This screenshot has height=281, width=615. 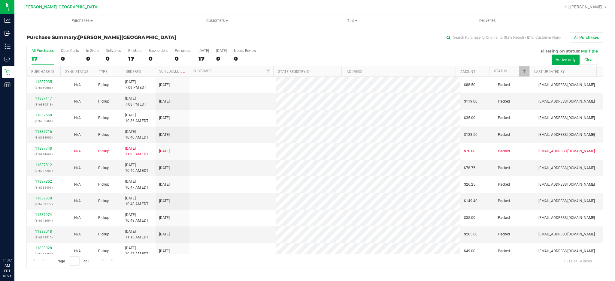 What do you see at coordinates (560, 51) in the screenshot?
I see `span: Filtering on status:` at bounding box center [560, 51].